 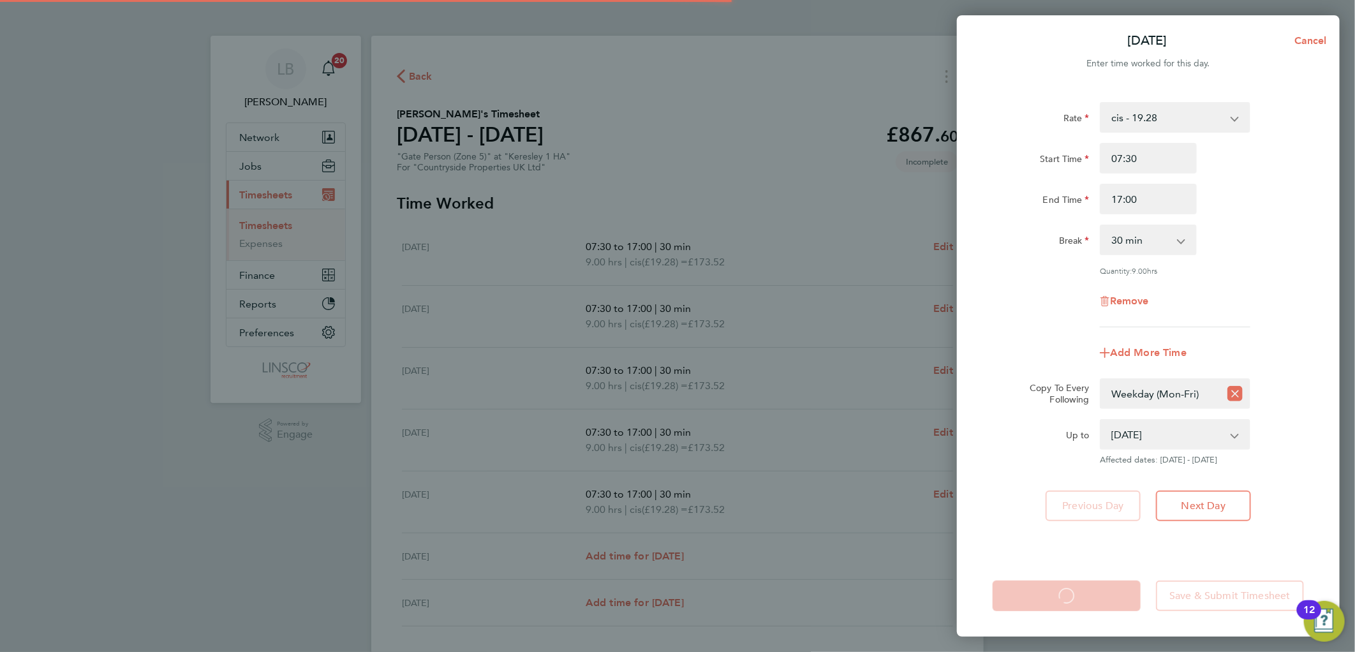 I want to click on div: Enter time worked for this day., so click(x=1148, y=64).